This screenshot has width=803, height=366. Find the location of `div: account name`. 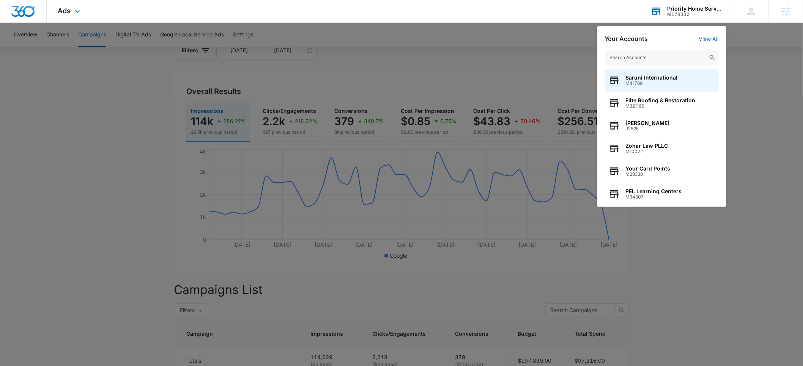

div: account name is located at coordinates (695, 9).